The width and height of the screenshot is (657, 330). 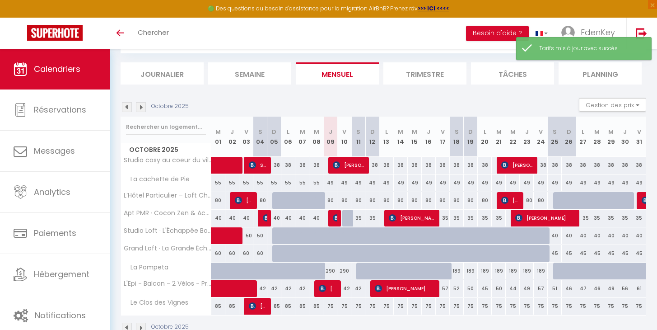 What do you see at coordinates (358, 136) in the screenshot?
I see `th: 11` at bounding box center [358, 136].